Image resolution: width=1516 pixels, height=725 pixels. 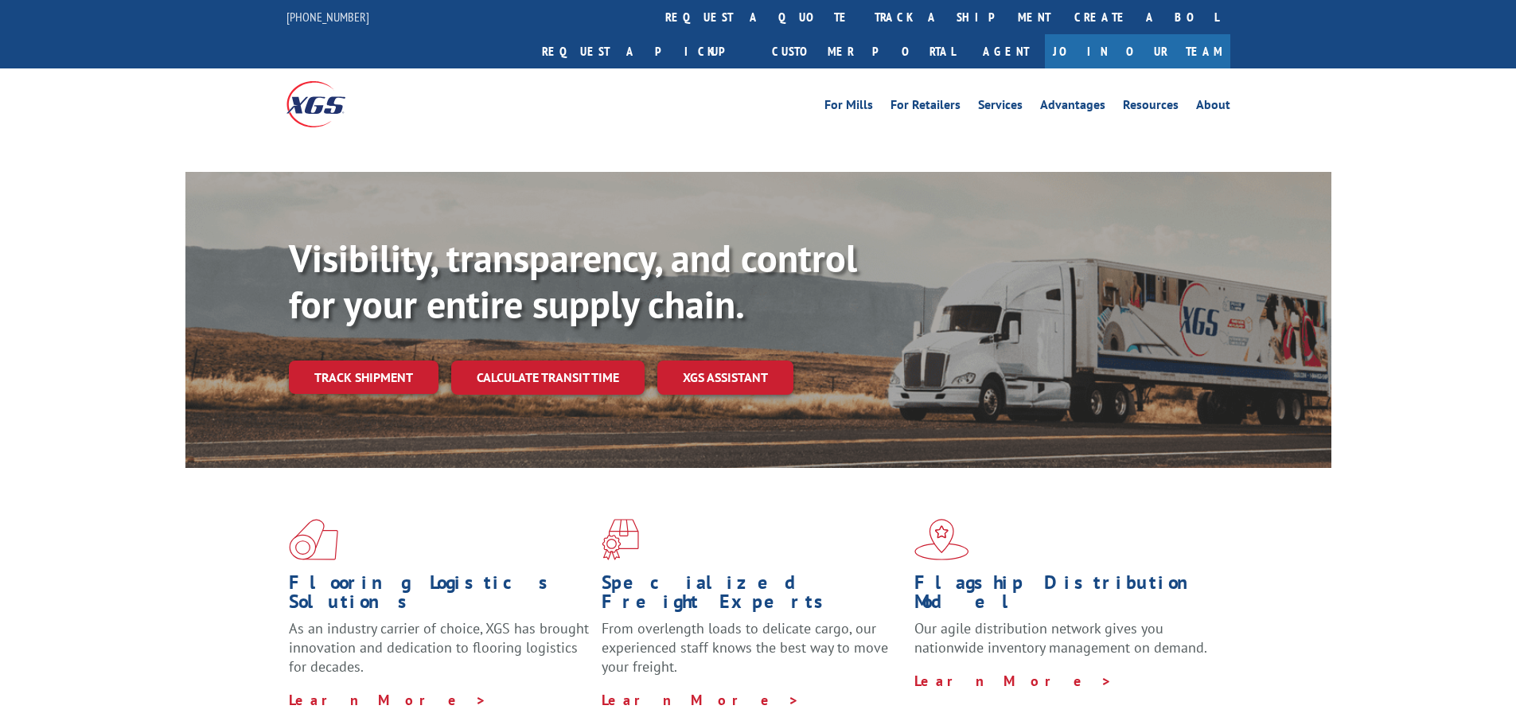 I want to click on img: xgs-icon-total-supply-chain-intelligence-red, so click(x=313, y=539).